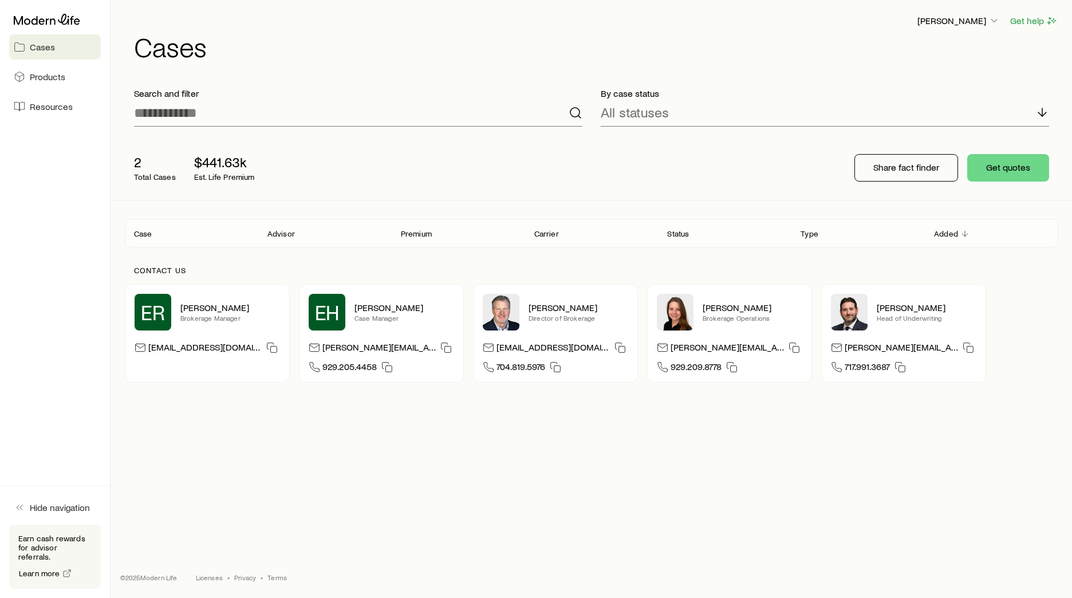 Image resolution: width=1072 pixels, height=598 pixels. Describe the element at coordinates (946, 234) in the screenshot. I see `p: Added` at that location.